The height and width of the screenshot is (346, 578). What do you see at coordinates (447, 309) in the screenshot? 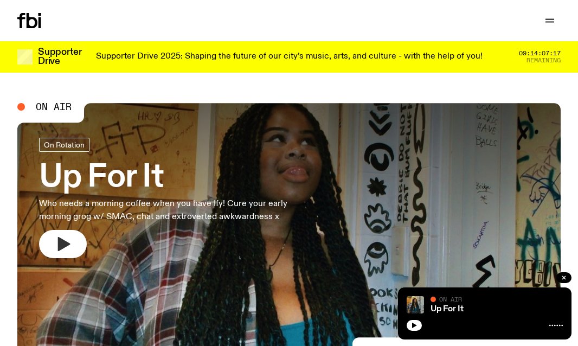
I see `a: Up For It` at bounding box center [447, 309].